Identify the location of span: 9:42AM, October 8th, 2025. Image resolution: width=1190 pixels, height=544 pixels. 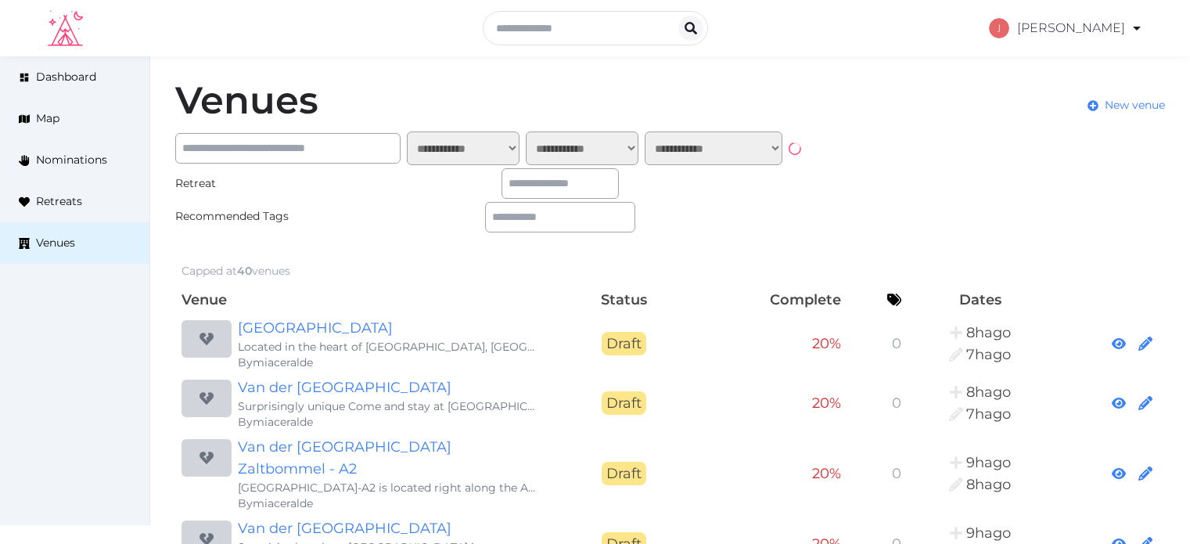
(988, 484).